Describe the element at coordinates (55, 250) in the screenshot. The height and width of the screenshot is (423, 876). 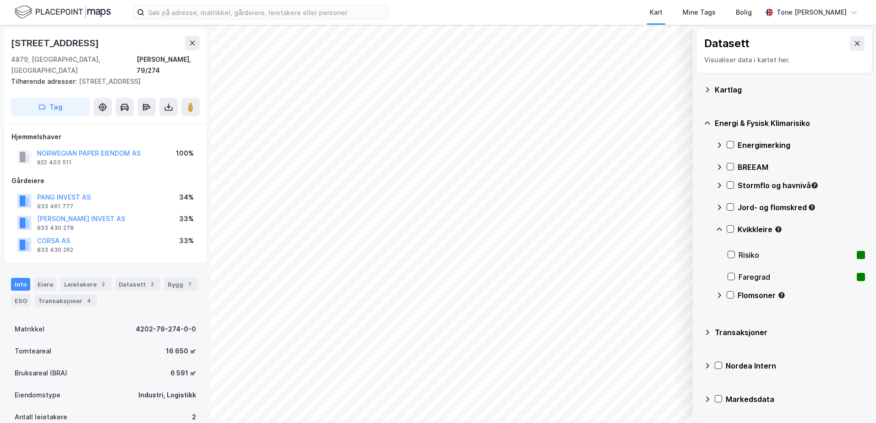
I see `div: 833 430 262` at that location.